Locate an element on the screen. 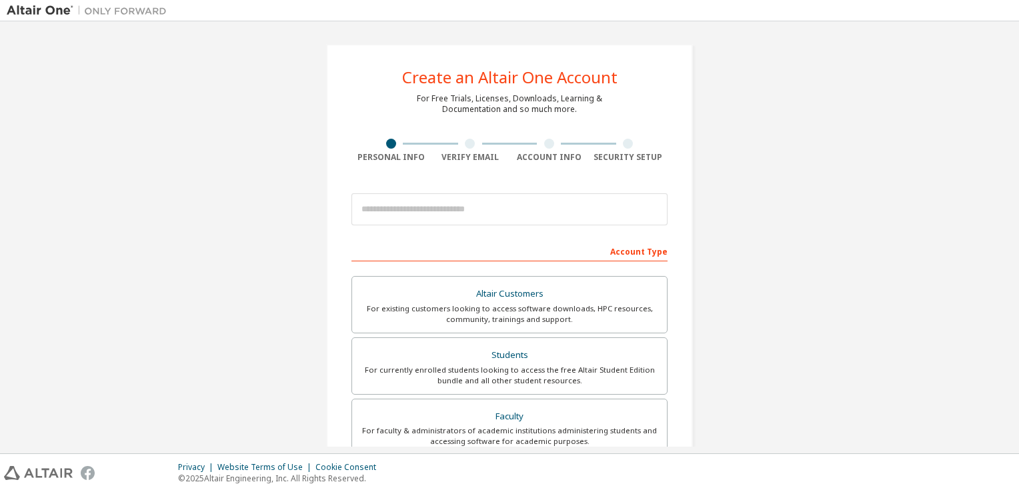  div: For existing customers looking to access software downloads, HPC resources, community, trainings ... is located at coordinates (509, 314).